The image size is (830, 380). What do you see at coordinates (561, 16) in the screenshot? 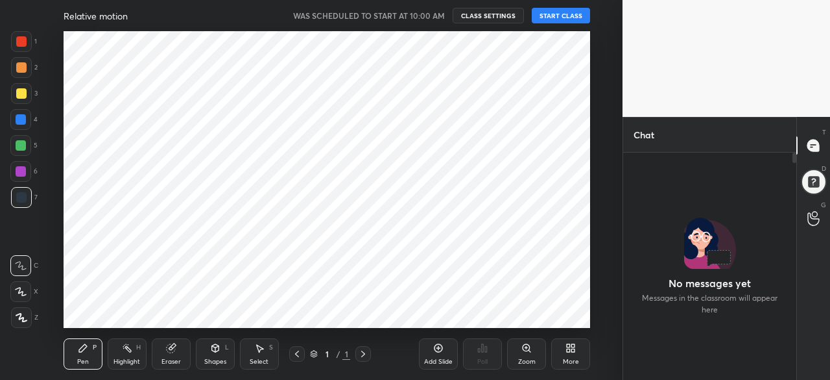
I see `button: START CLASS` at bounding box center [561, 16].